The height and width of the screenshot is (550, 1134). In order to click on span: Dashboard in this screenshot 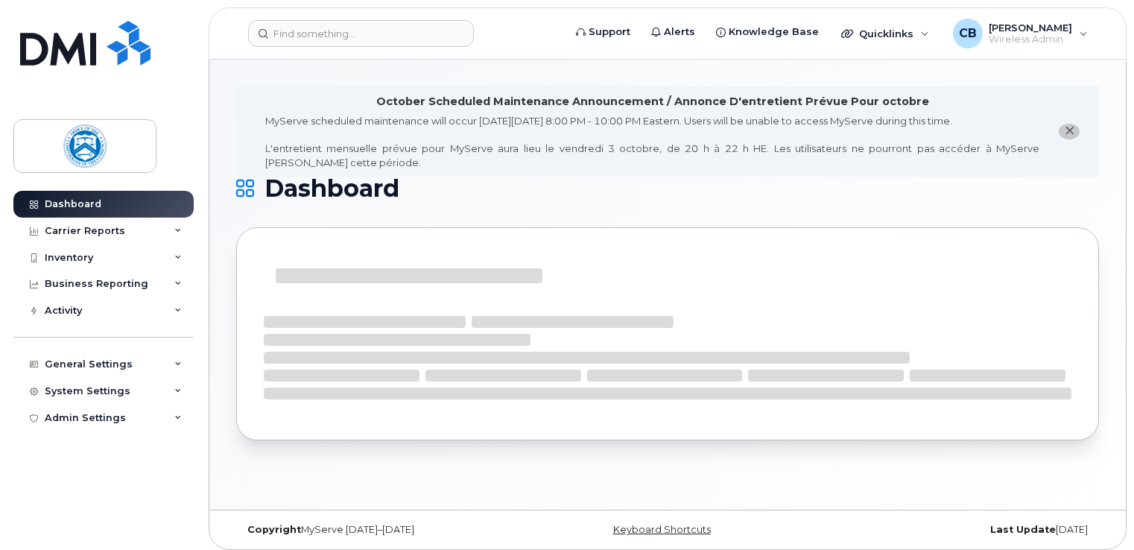, I will do `click(332, 188)`.